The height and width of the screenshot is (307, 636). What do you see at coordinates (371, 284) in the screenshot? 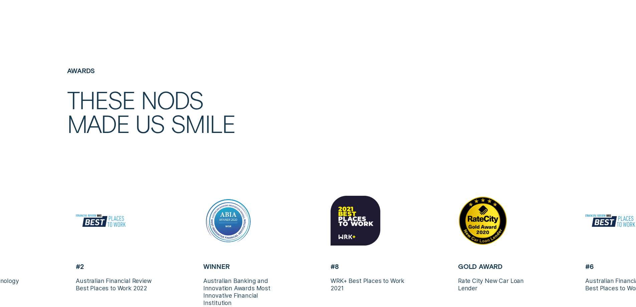
I see `p: WRK+ Best Places to Work 2021` at bounding box center [371, 284].